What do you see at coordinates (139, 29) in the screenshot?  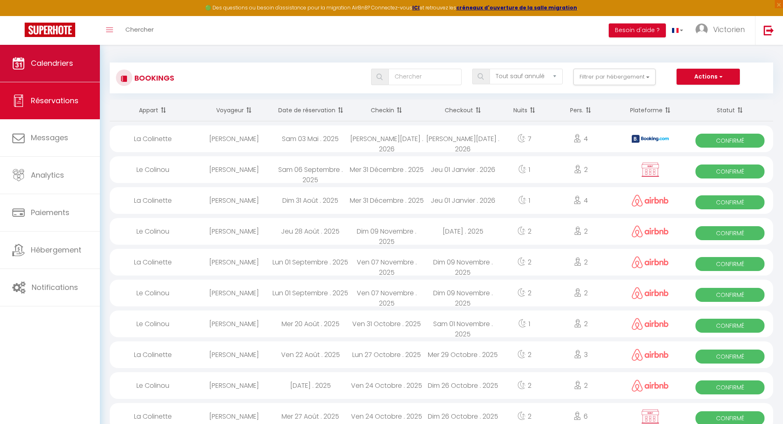 I see `span: Chercher` at bounding box center [139, 29].